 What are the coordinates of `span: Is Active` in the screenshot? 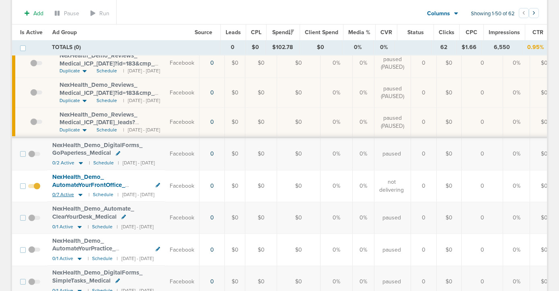 It's located at (31, 32).